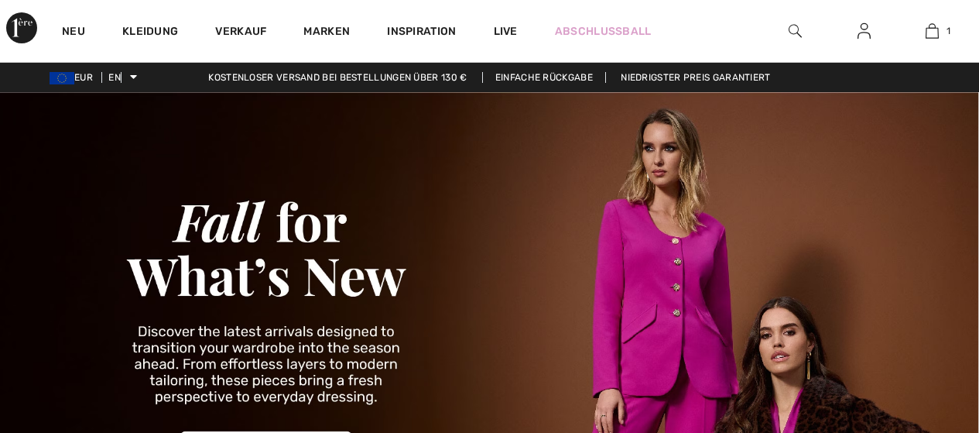 The height and width of the screenshot is (433, 979). I want to click on font: EUR, so click(84, 77).